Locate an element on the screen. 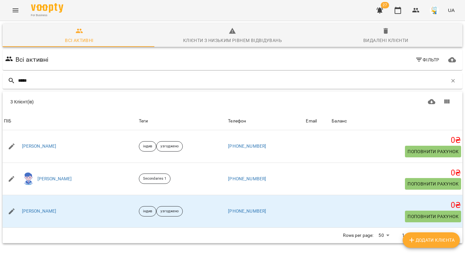 This screenshot has height=253, width=465. span: For Business is located at coordinates (47, 15).